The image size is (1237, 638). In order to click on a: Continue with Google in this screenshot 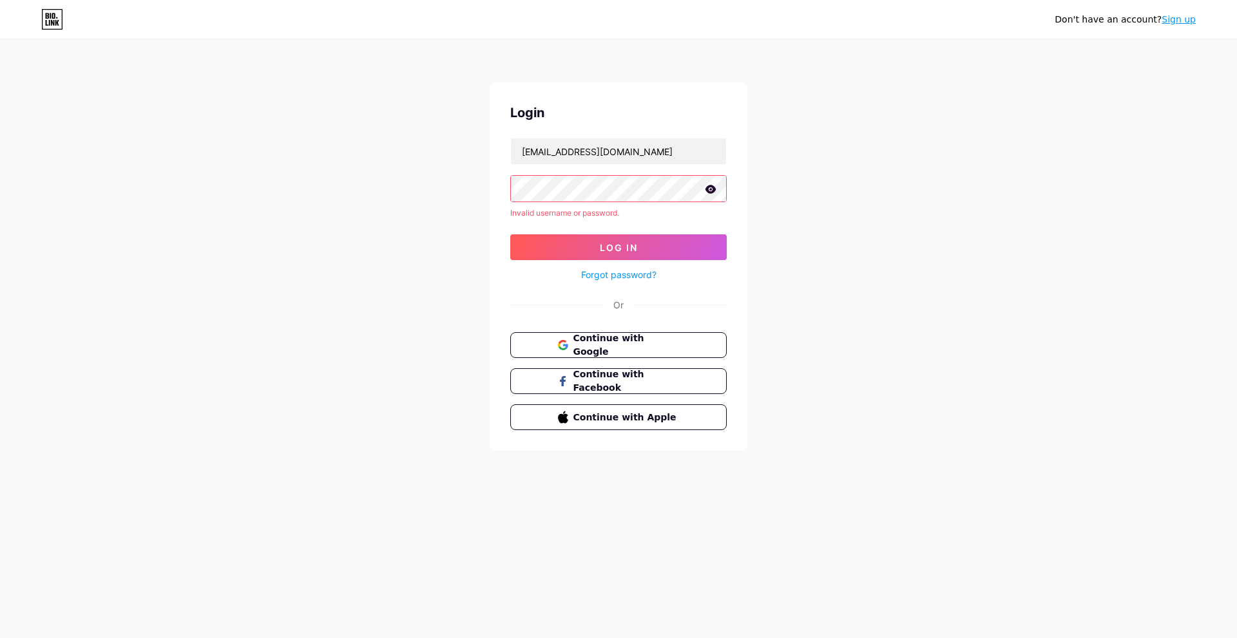, I will do `click(618, 345)`.